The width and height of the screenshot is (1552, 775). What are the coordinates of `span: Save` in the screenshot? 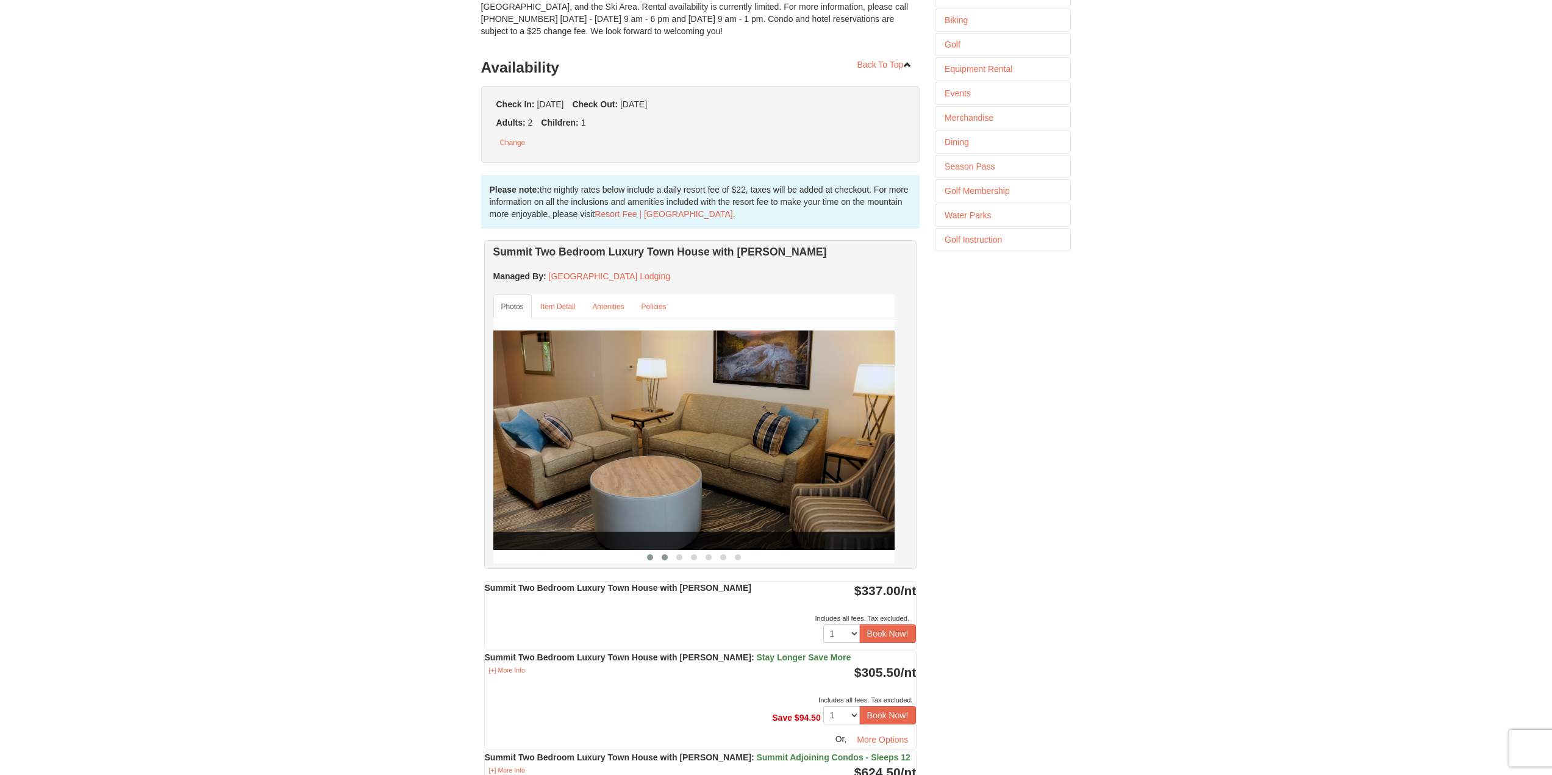 It's located at (782, 717).